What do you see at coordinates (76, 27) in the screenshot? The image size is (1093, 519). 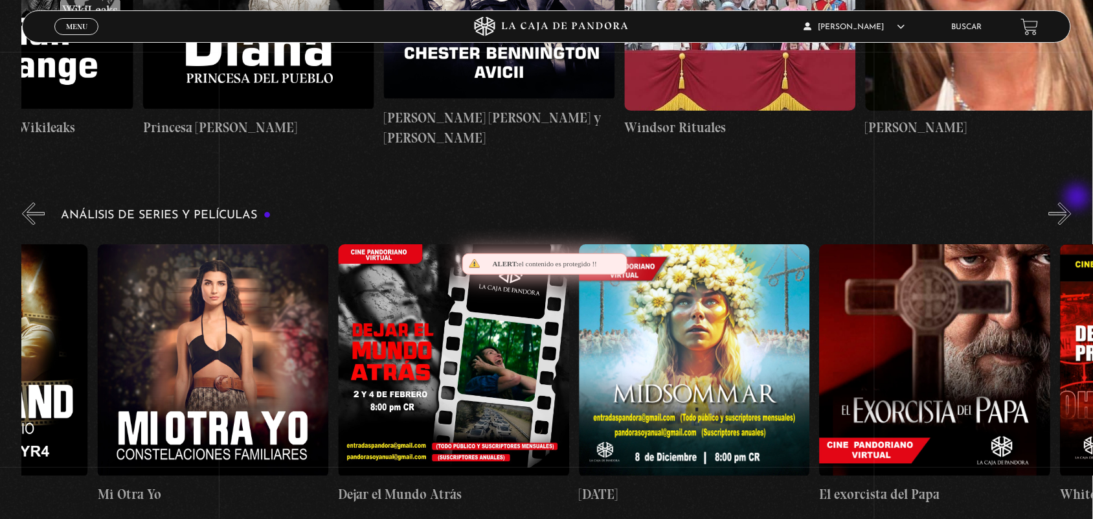 I see `span: Menu` at bounding box center [76, 27].